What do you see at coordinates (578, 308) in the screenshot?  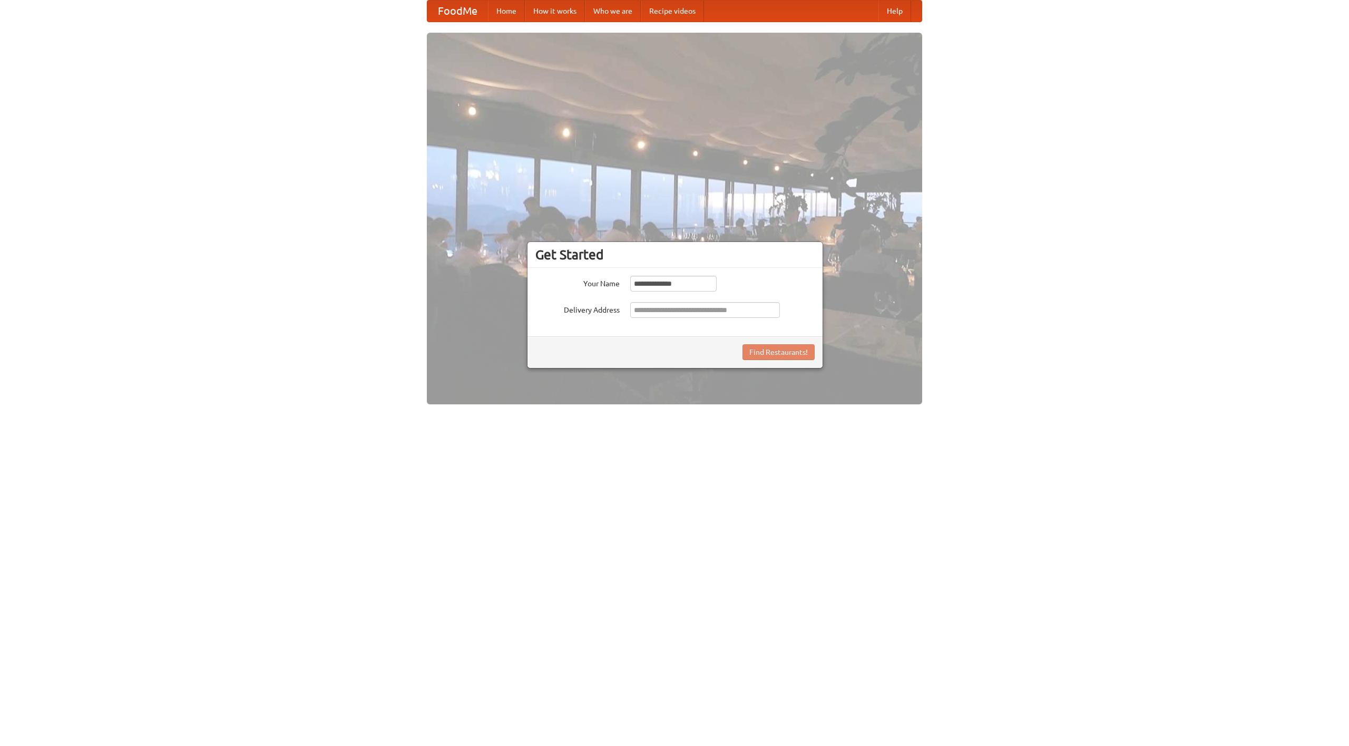 I see `label: Delivery Address` at bounding box center [578, 308].